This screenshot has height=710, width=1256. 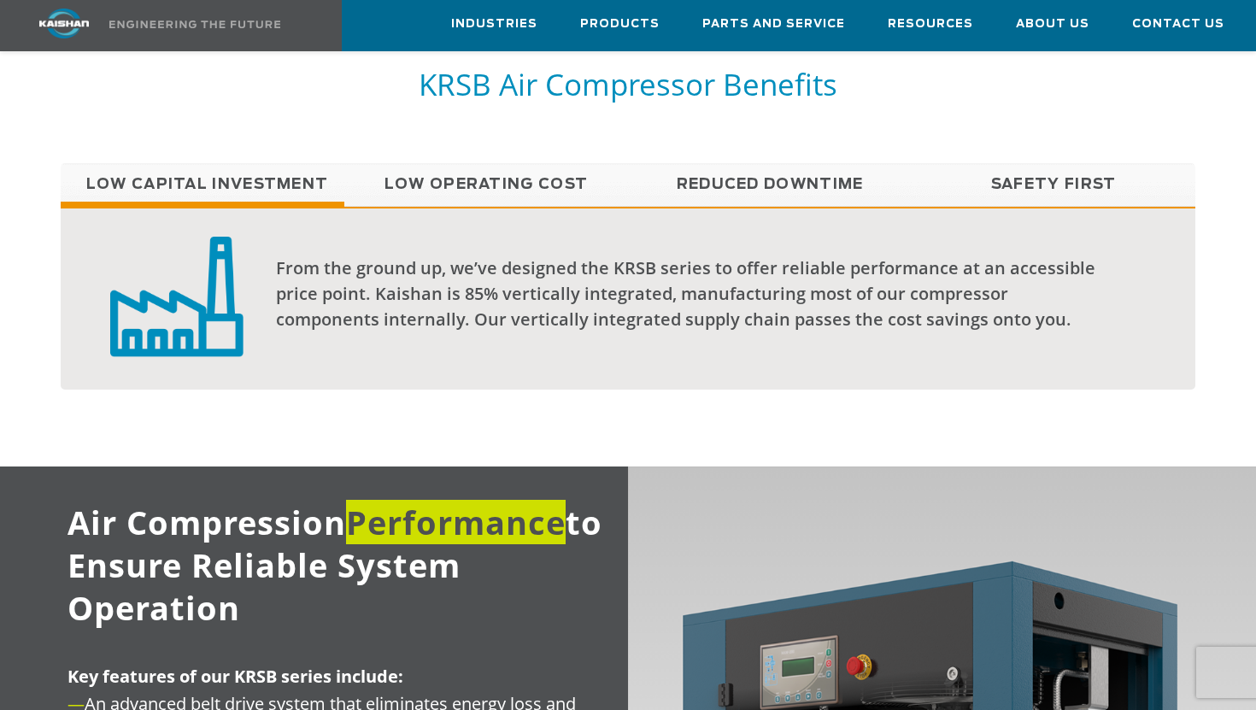 I want to click on div: Low Capital Investment, so click(x=628, y=298).